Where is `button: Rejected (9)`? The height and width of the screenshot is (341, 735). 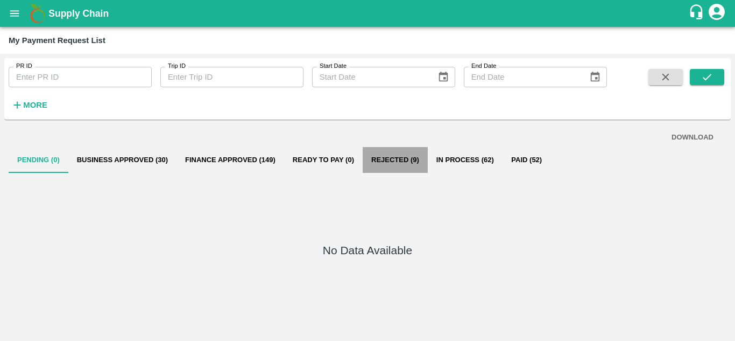
button: Rejected (9) is located at coordinates (395, 160).